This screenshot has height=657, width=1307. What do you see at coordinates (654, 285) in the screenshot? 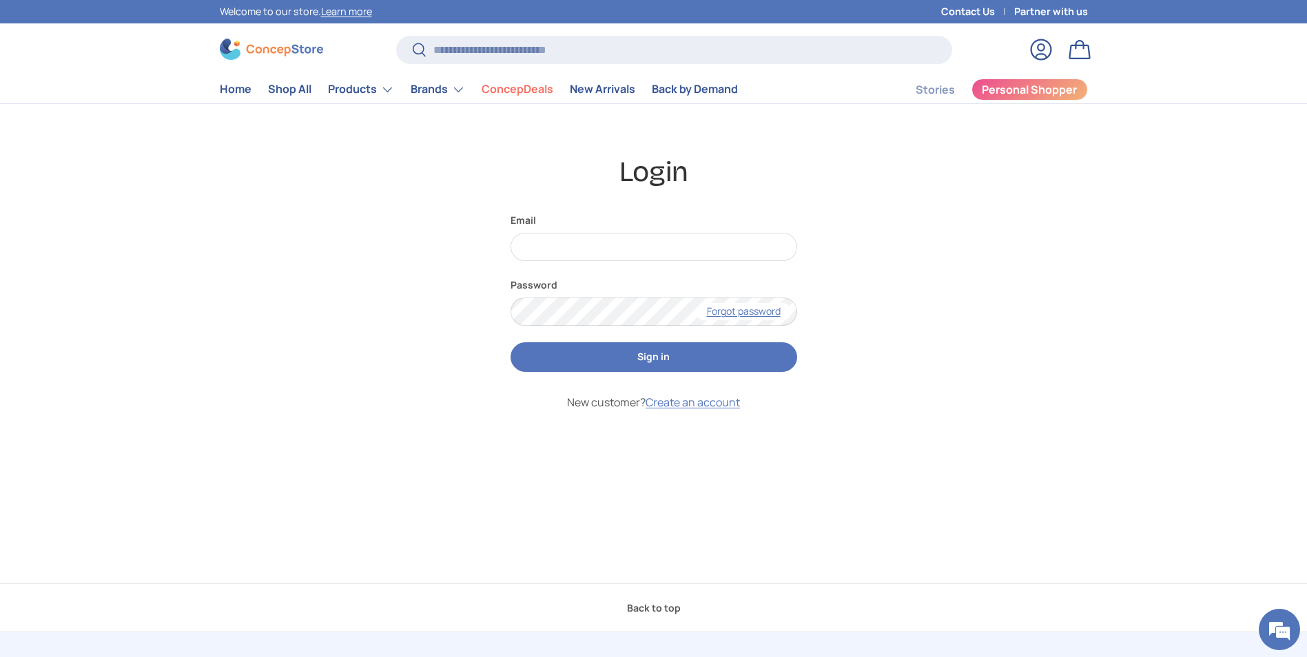
I see `label: Password` at bounding box center [654, 285].